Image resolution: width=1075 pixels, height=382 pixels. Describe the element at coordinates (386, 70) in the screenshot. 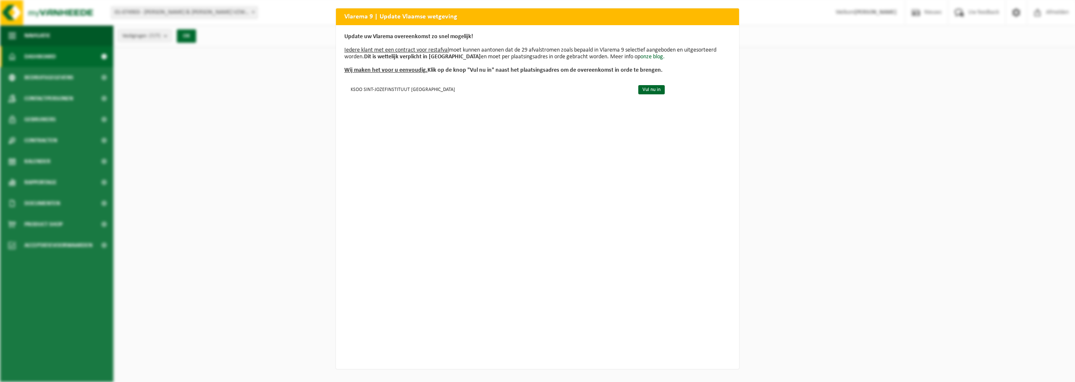

I see `u: Wij maken het voor u eenvoudig.` at that location.